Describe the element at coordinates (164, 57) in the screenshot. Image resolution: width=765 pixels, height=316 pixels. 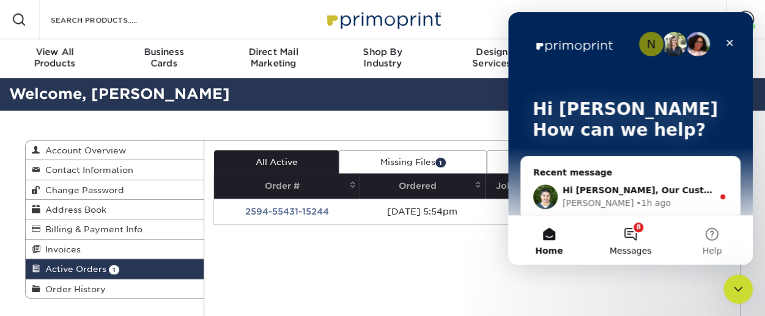
I see `div: Cards` at that location.